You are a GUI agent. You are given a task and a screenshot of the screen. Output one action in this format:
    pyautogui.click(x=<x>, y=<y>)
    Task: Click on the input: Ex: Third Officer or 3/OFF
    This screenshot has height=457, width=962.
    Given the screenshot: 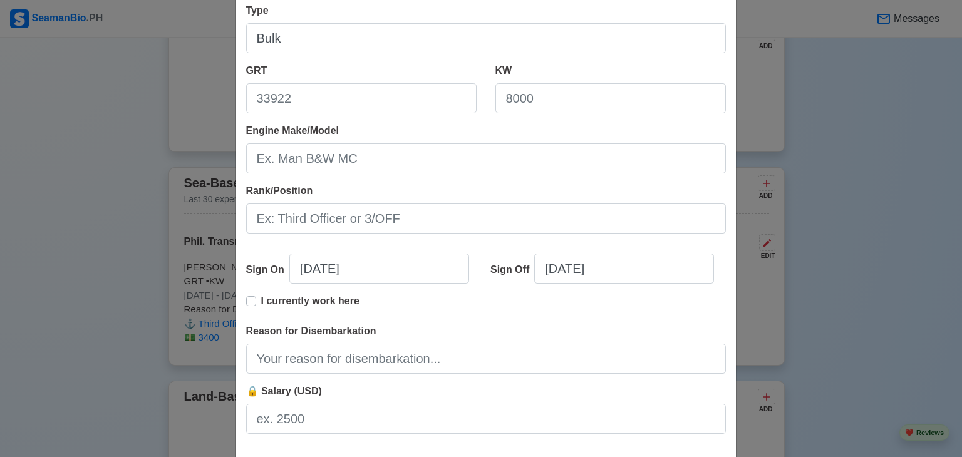 What is the action you would take?
    pyautogui.click(x=486, y=219)
    